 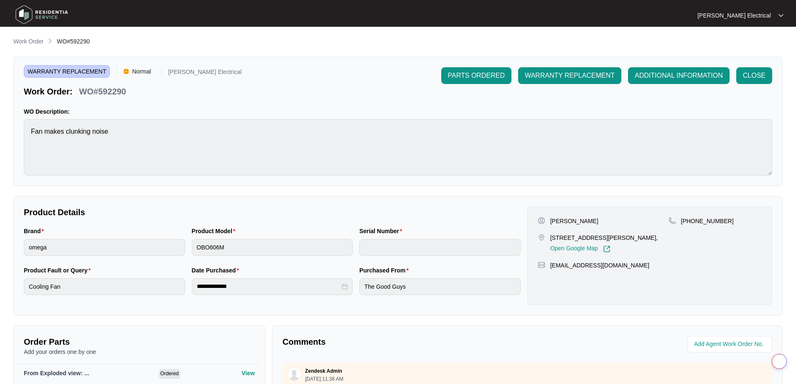 I want to click on input: Brand, so click(x=104, y=247).